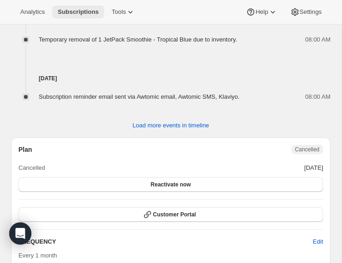  What do you see at coordinates (32, 12) in the screenshot?
I see `button: Analytics` at bounding box center [32, 12].